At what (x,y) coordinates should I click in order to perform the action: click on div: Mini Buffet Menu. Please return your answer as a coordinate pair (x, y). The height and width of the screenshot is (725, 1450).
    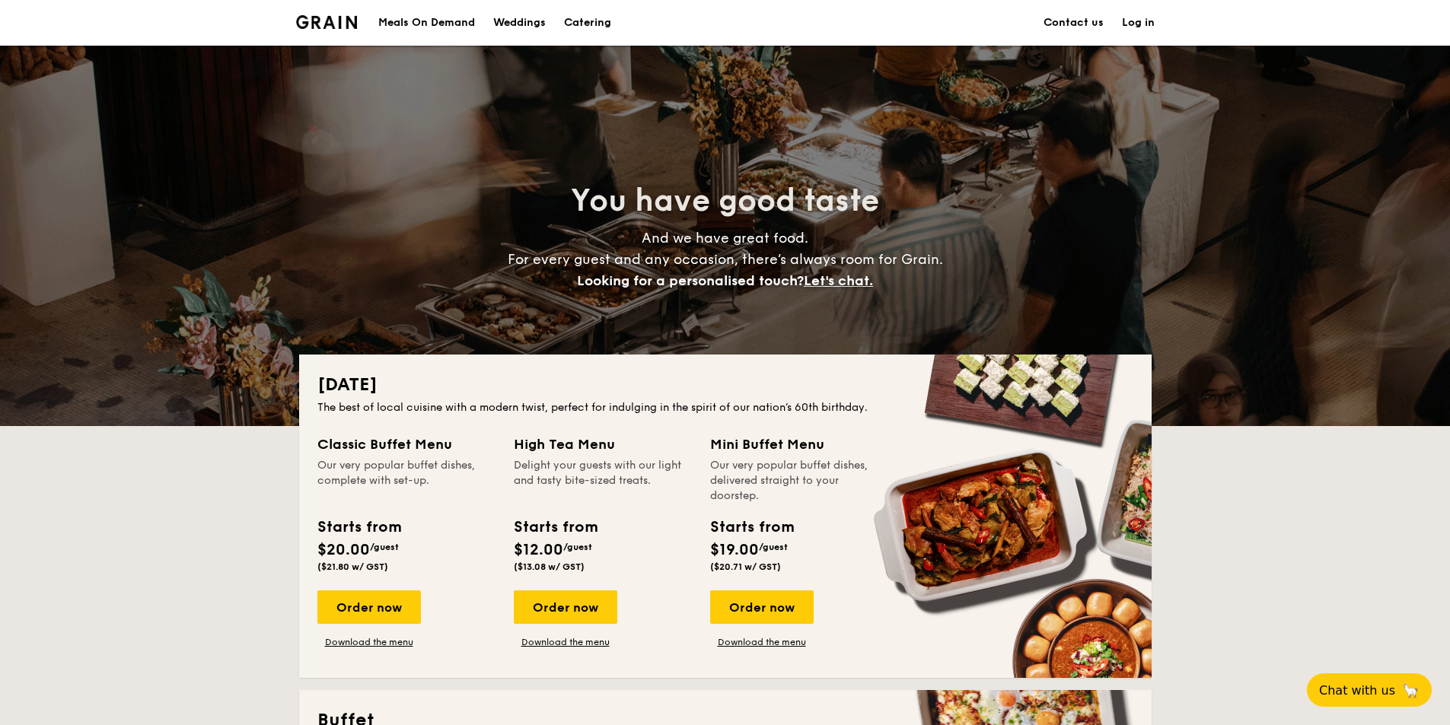
    Looking at the image, I should click on (799, 445).